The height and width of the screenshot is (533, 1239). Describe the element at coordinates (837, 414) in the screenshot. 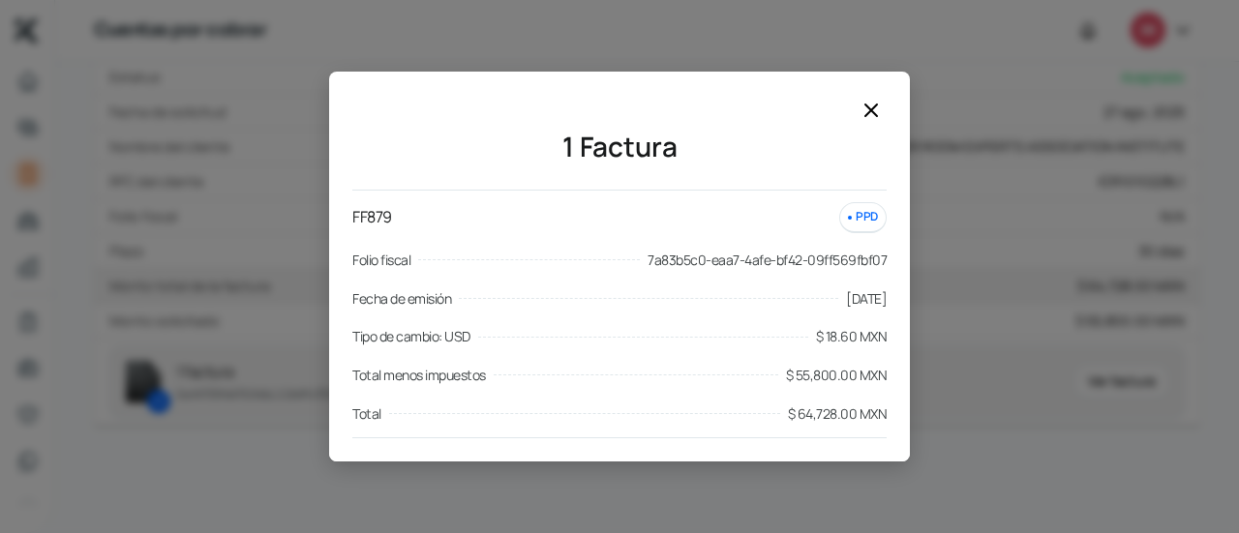

I see `span: $ 64,728.00 MXN` at that location.